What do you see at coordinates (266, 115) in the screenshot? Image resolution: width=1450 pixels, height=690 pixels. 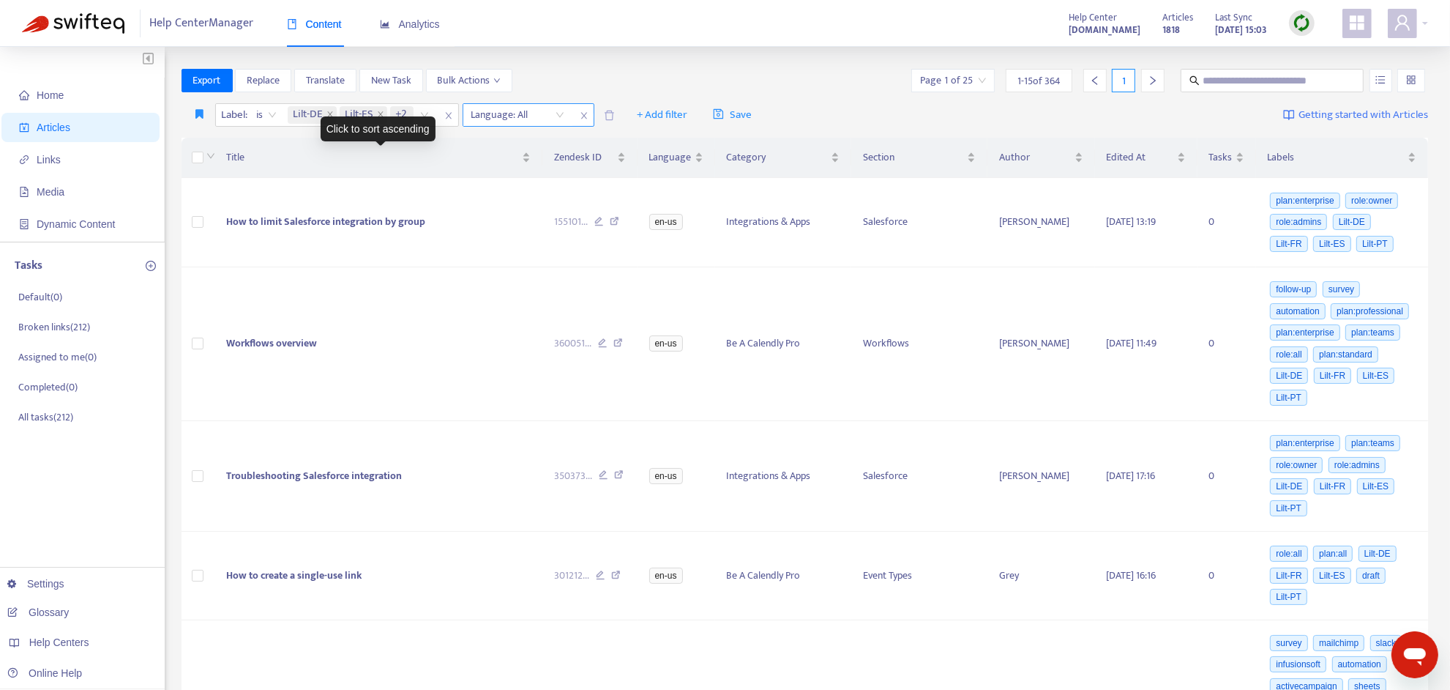 I see `span: is` at bounding box center [266, 115].